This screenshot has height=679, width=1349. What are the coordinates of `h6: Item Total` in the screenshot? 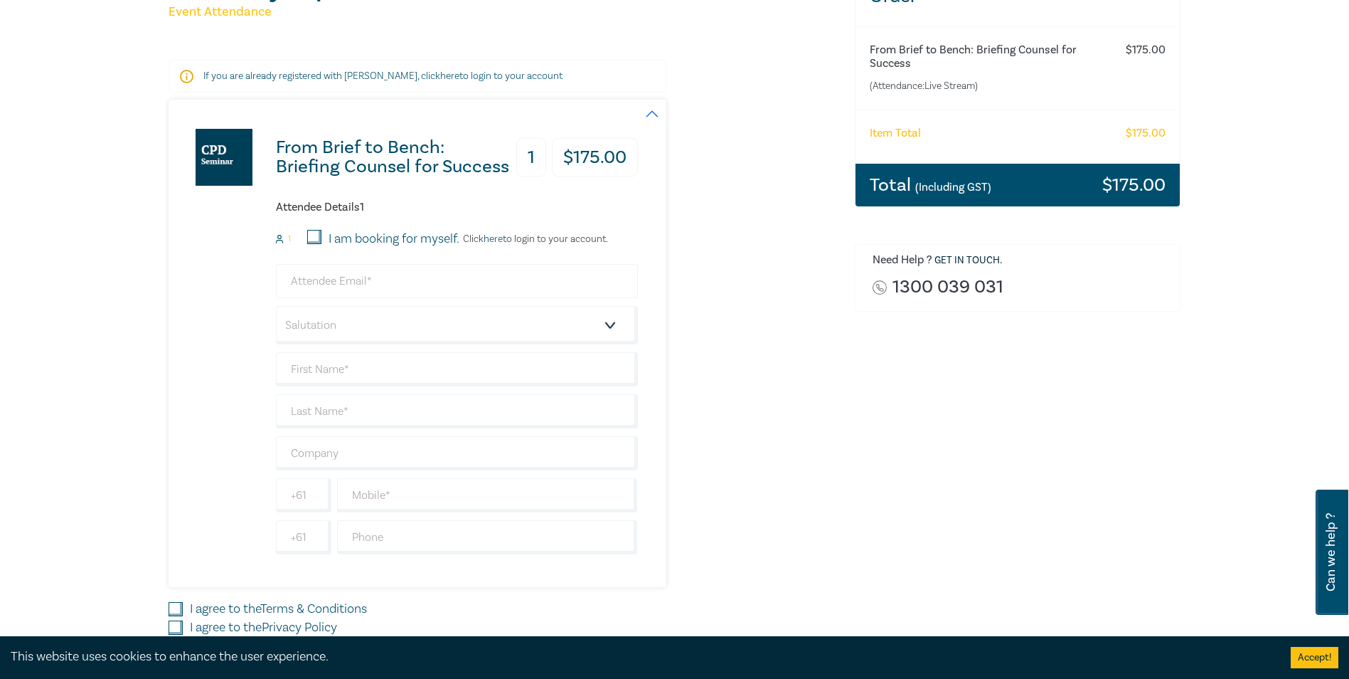 It's located at (895, 133).